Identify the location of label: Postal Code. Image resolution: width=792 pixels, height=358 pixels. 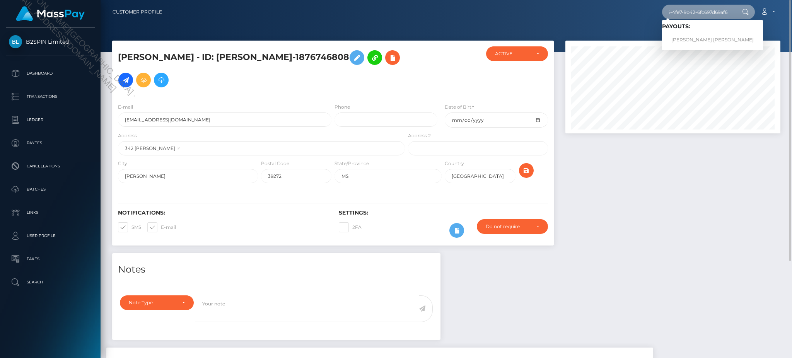
(275, 164).